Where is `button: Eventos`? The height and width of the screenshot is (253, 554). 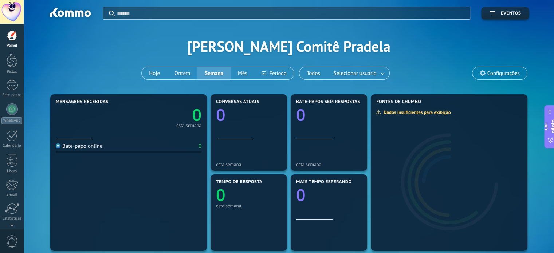 button: Eventos is located at coordinates (505, 13).